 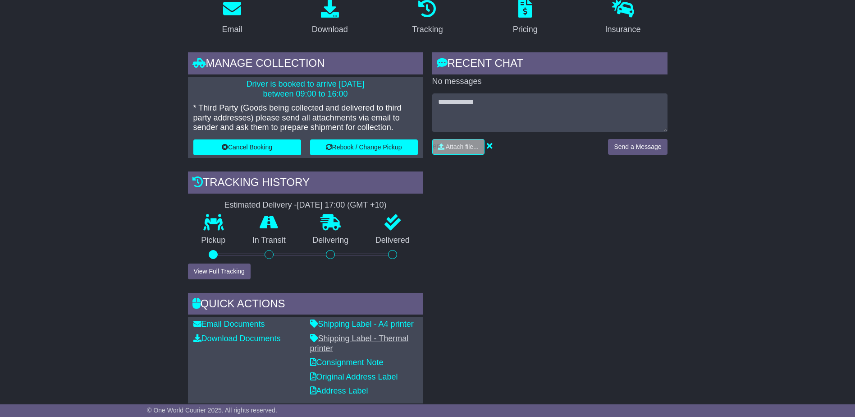 I want to click on a: Shipping Label - Thermal printer, so click(x=359, y=343).